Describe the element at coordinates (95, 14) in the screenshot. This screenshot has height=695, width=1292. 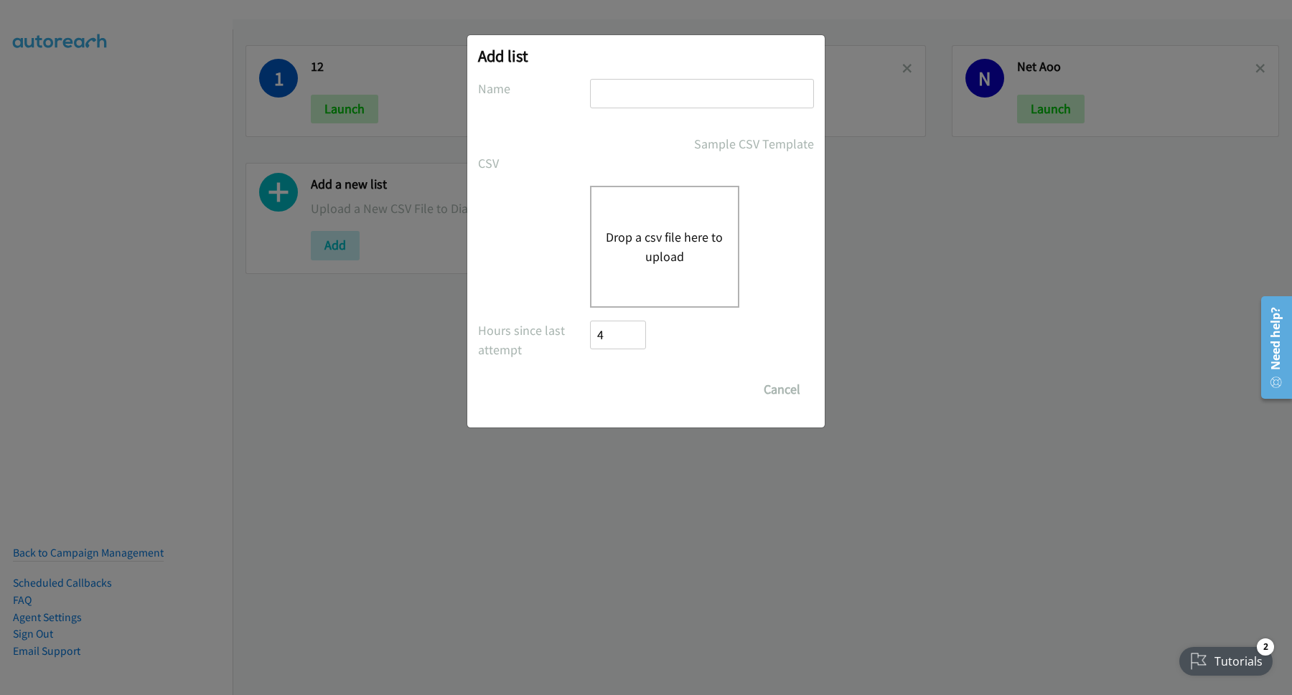
I see `upt-list-badge: 2` at that location.